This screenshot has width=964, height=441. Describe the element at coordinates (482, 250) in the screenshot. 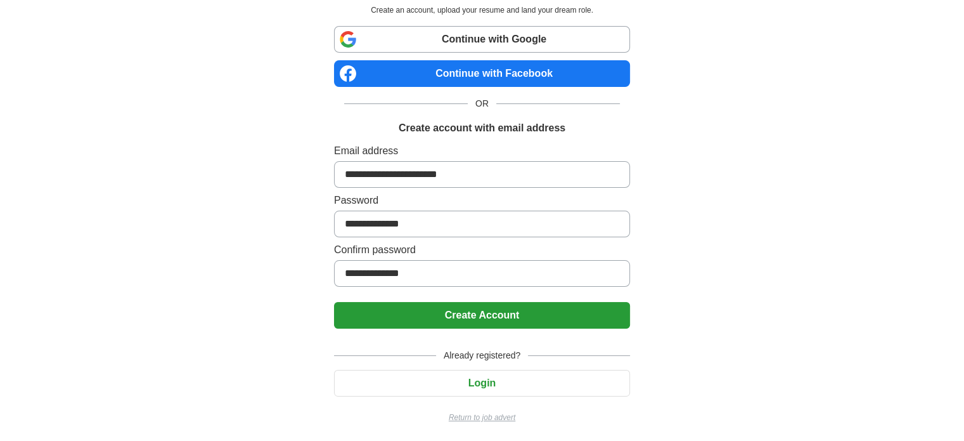

I see `label: Confirm password` at that location.